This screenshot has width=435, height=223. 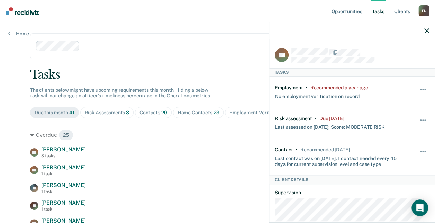 What do you see at coordinates (424, 11) in the screenshot?
I see `div: F D` at bounding box center [424, 11].